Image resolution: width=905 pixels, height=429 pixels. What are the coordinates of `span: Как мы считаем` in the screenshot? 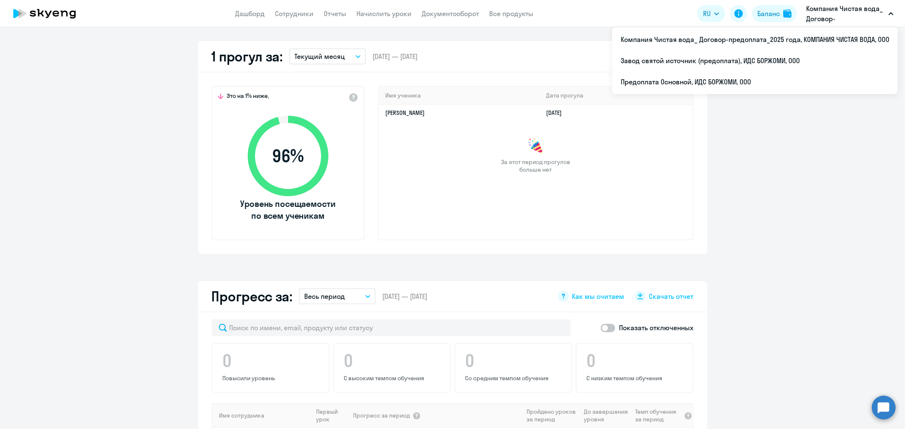 It's located at (598, 297).